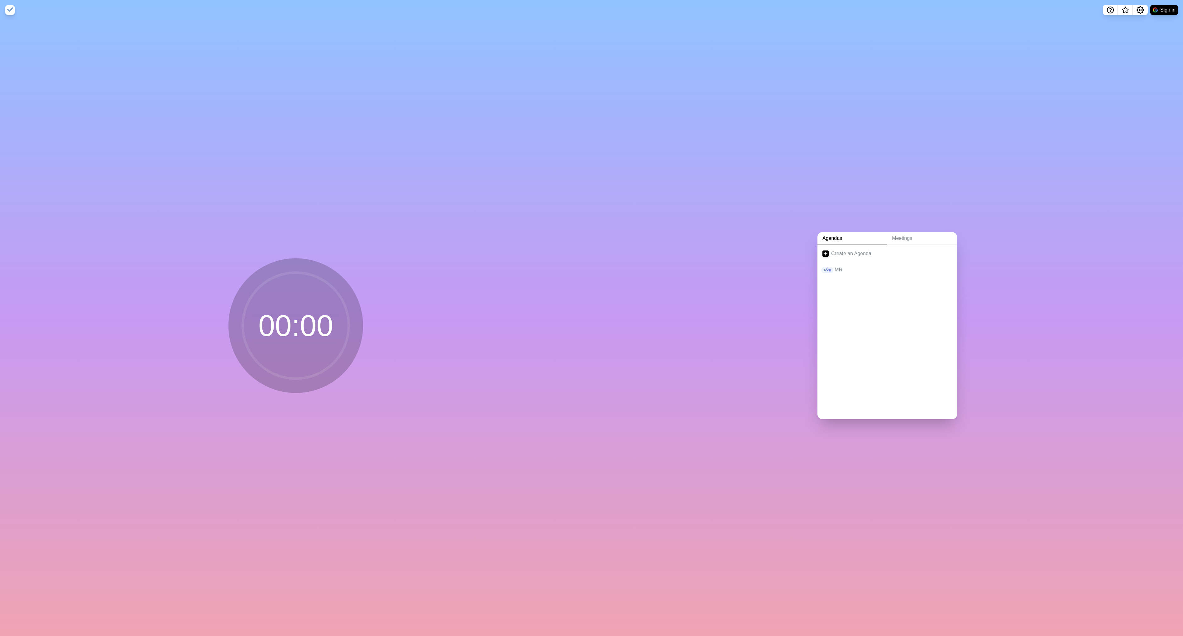  I want to click on img: google logo, so click(1155, 10).